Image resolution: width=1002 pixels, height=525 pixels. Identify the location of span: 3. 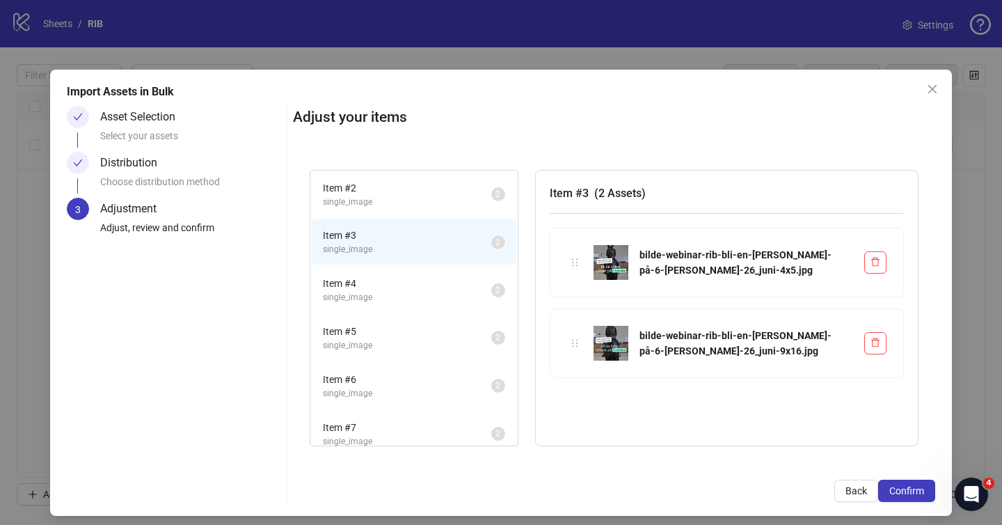
(78, 209).